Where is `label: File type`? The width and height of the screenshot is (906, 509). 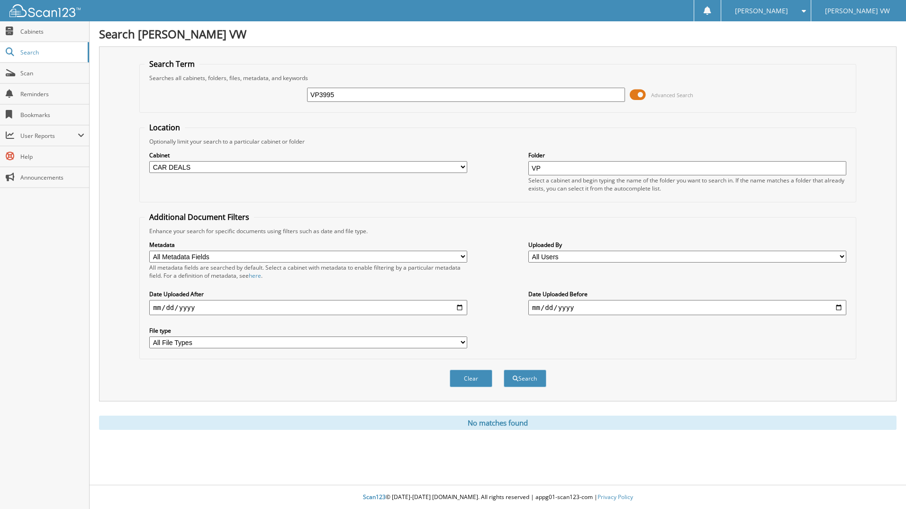 label: File type is located at coordinates (308, 330).